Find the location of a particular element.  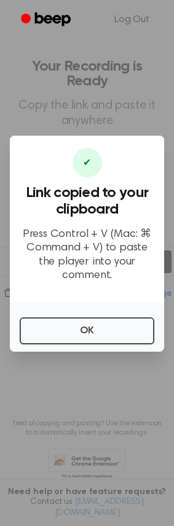

button: OK is located at coordinates (87, 331).